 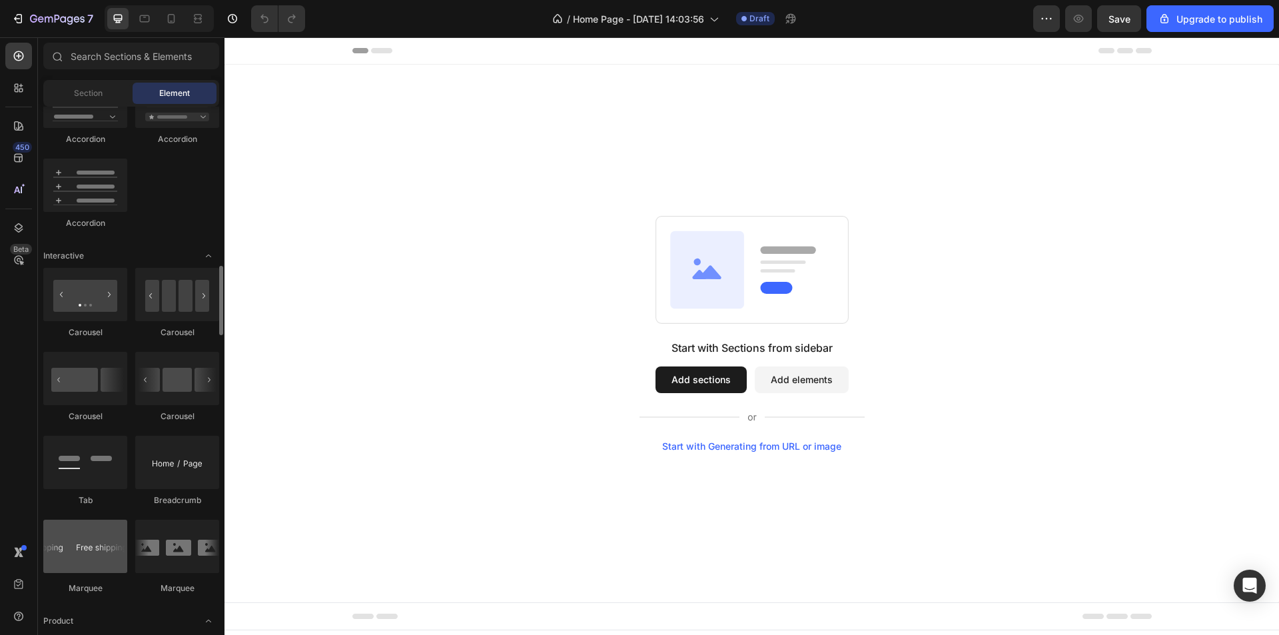 I want to click on button: 7, so click(x=52, y=19).